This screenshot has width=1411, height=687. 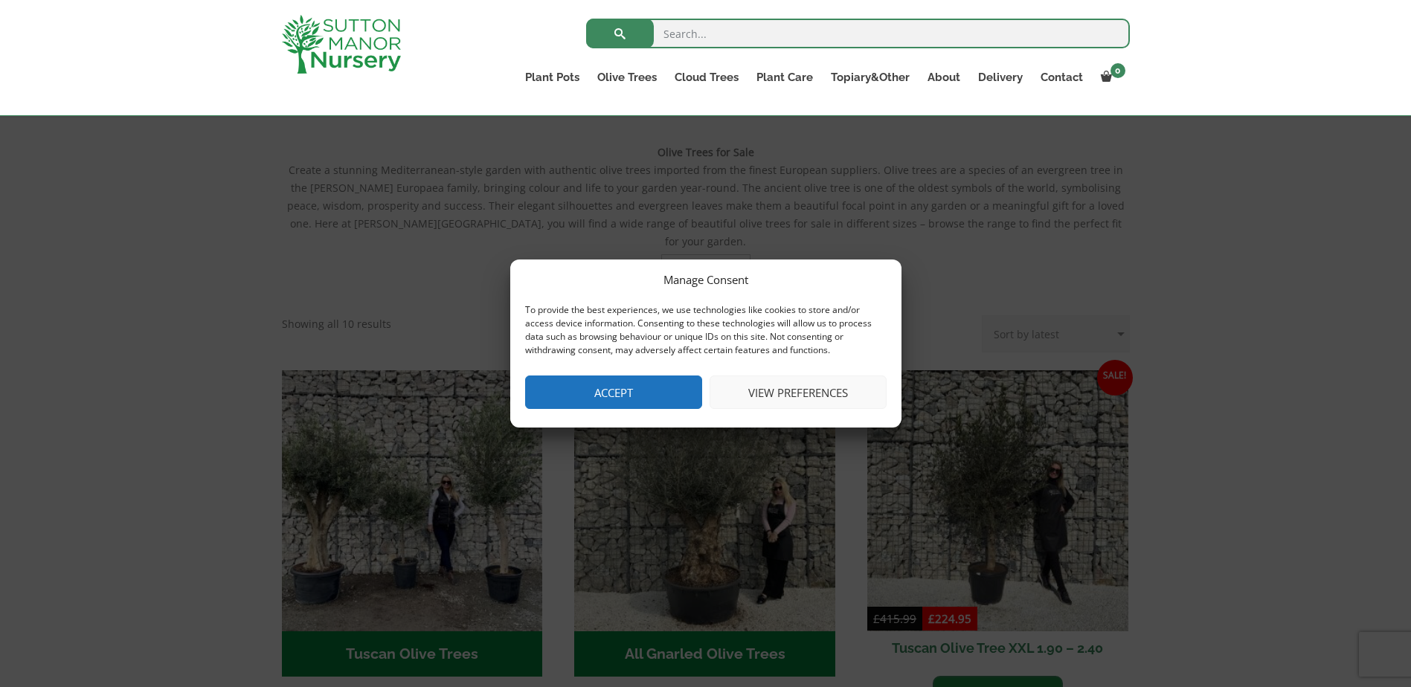 I want to click on a: About, so click(x=944, y=77).